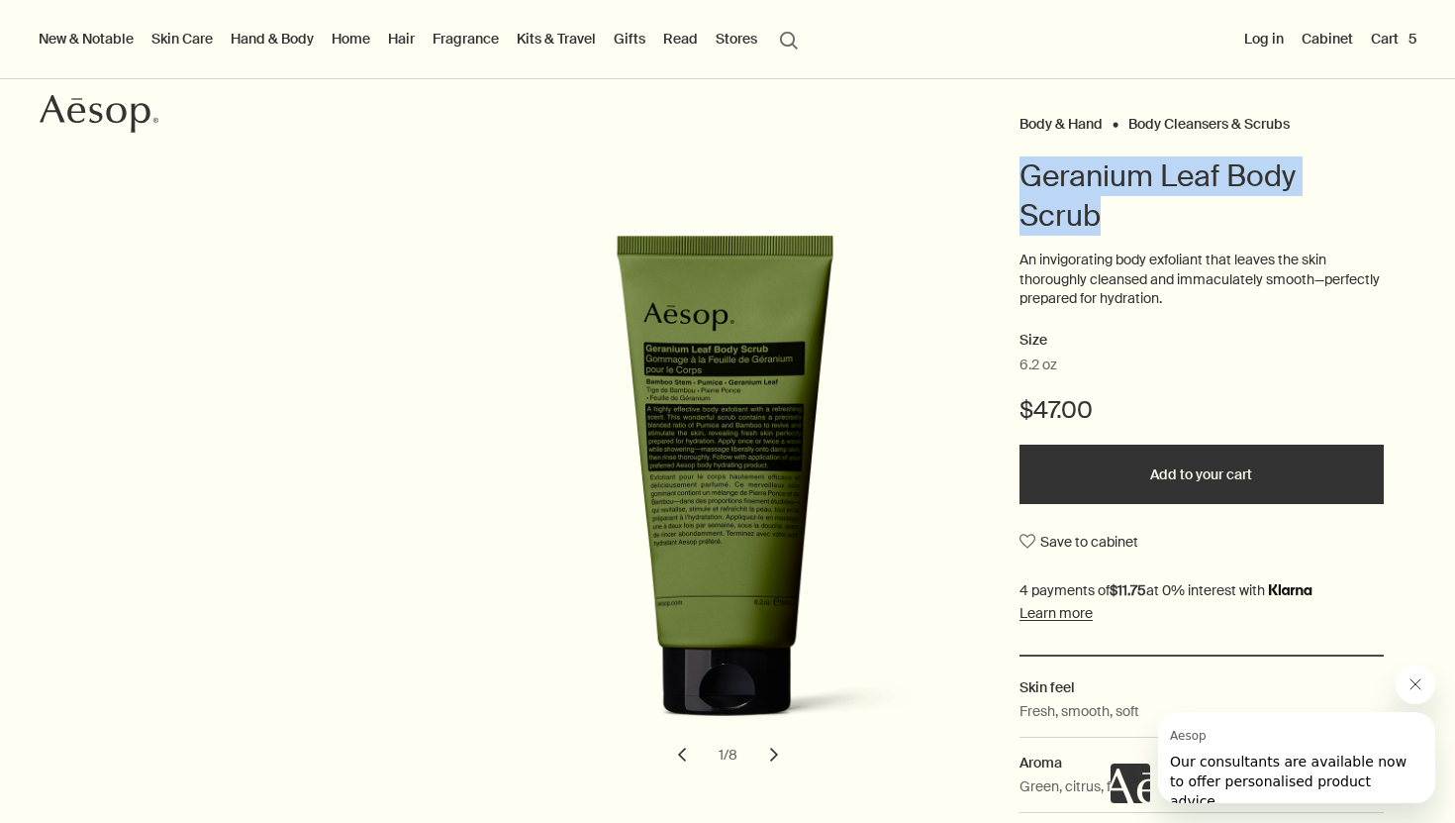 Image resolution: width=1455 pixels, height=823 pixels. Describe the element at coordinates (556, 39) in the screenshot. I see `a: Kits & Travel` at that location.